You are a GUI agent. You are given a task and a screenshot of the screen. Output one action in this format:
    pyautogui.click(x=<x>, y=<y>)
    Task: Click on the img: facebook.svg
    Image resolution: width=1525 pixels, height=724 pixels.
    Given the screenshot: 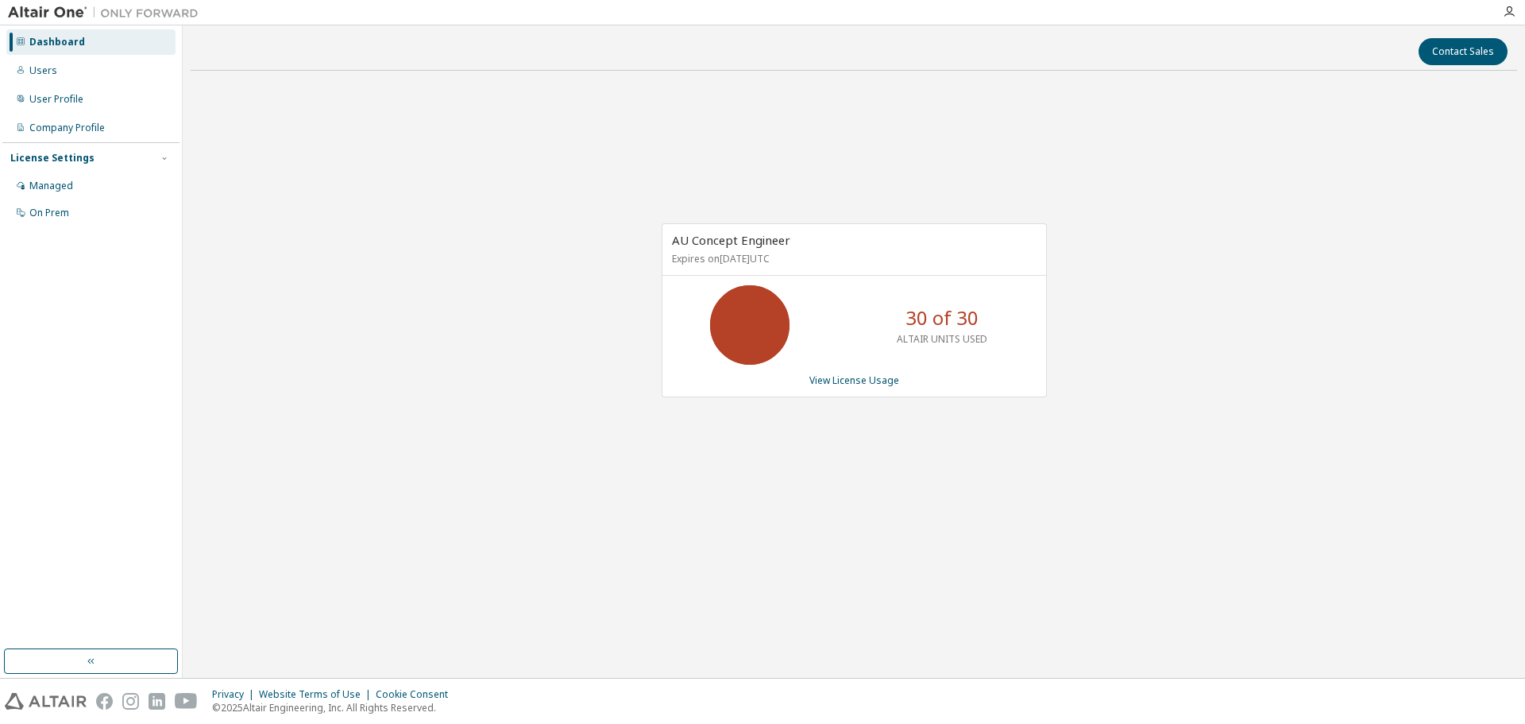 What is the action you would take?
    pyautogui.click(x=104, y=701)
    